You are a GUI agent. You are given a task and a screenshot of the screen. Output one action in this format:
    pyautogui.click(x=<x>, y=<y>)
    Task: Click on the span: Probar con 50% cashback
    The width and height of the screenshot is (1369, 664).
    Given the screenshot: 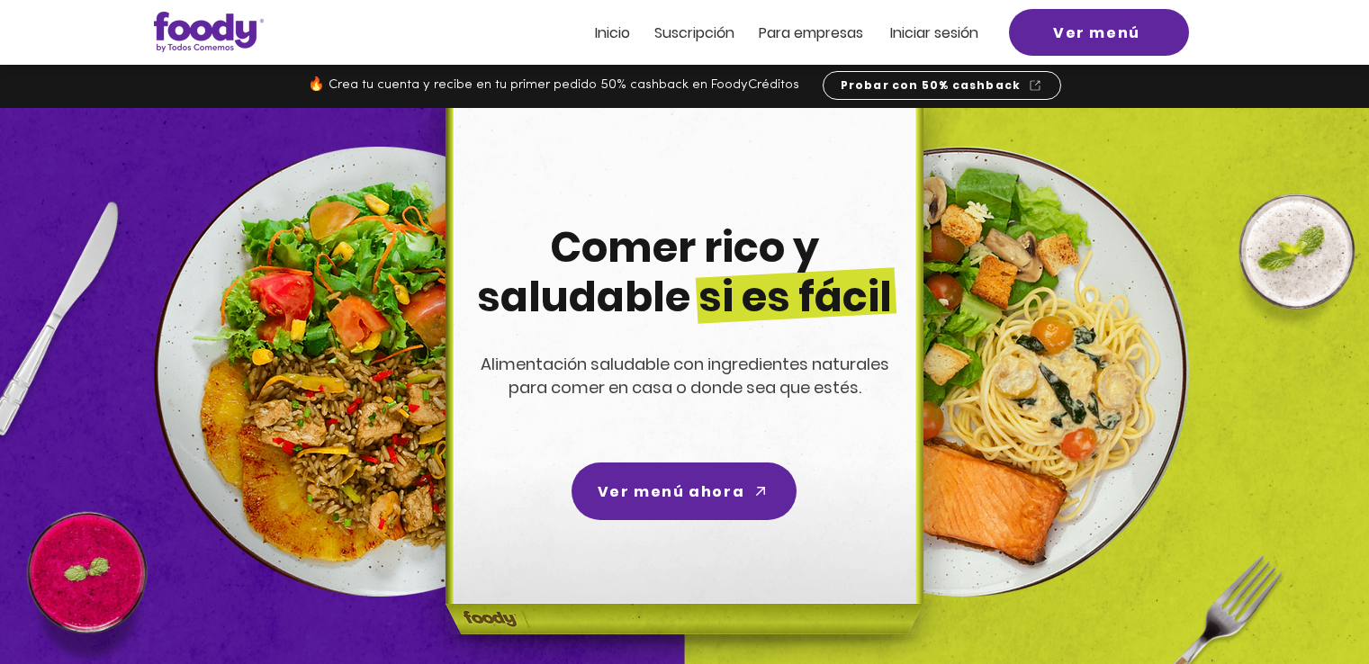 What is the action you would take?
    pyautogui.click(x=930, y=85)
    